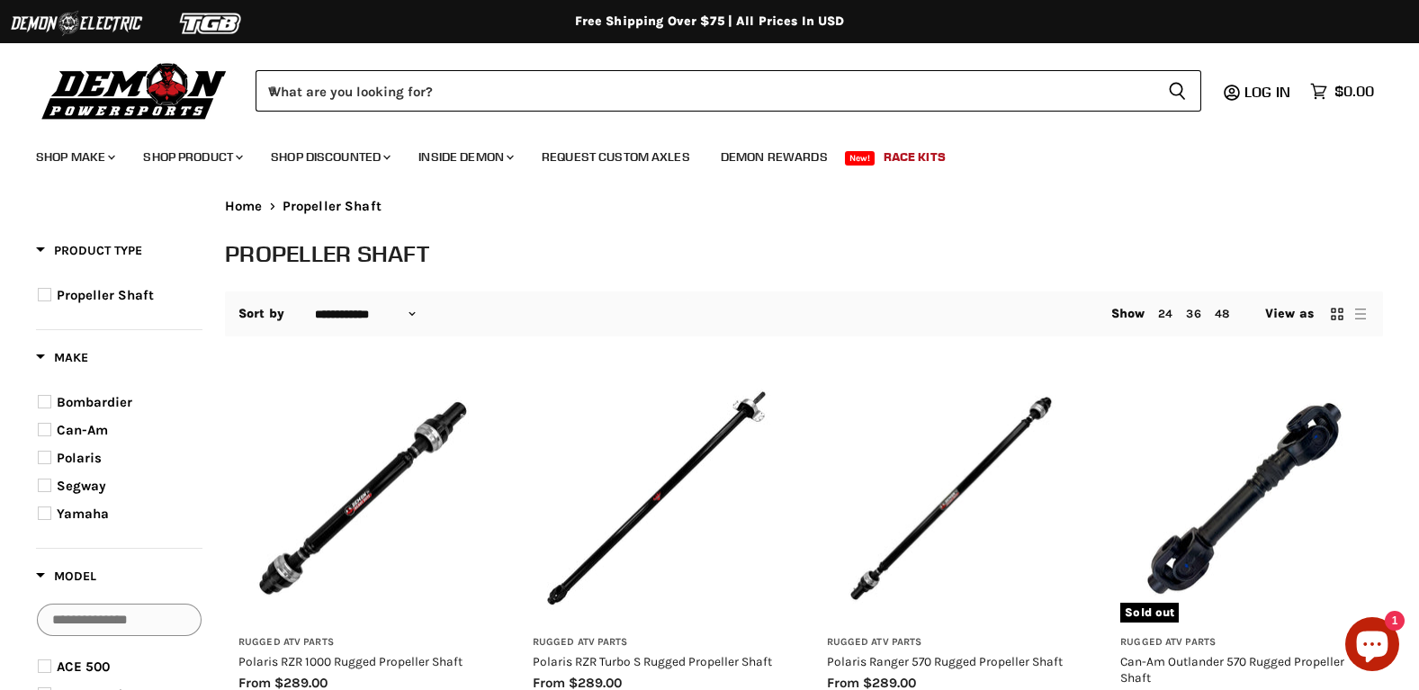 This screenshot has width=1419, height=690. I want to click on h1: Propeller Shaft, so click(804, 253).